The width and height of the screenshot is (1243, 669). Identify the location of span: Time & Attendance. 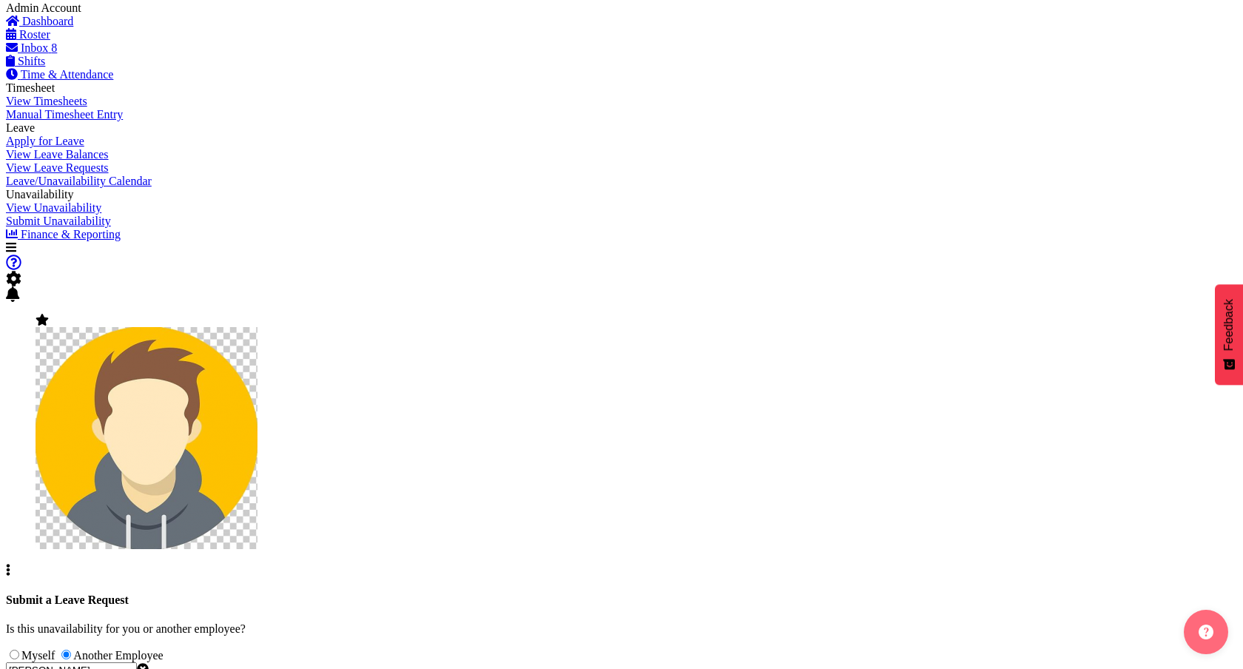
(67, 74).